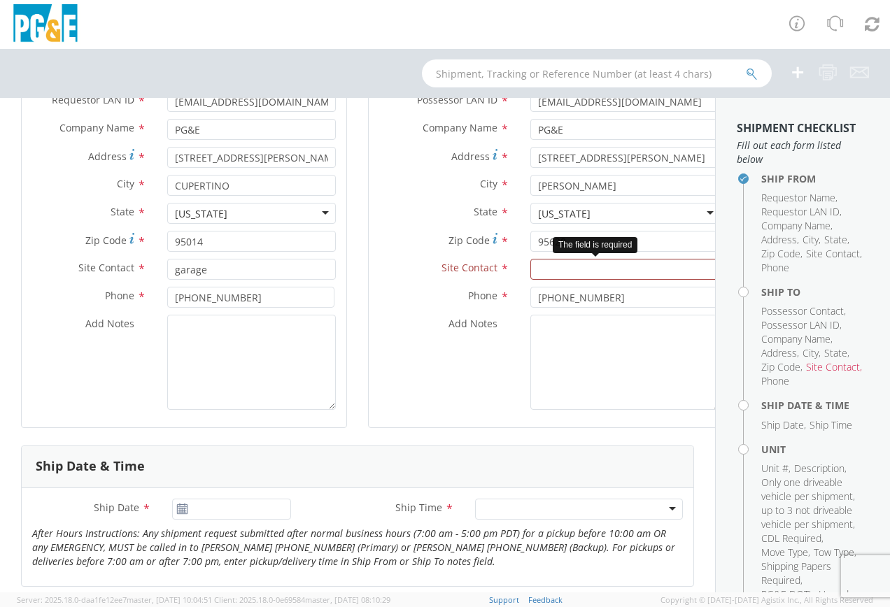 The height and width of the screenshot is (607, 890). Describe the element at coordinates (114, 599) in the screenshot. I see `span: Server: 2025.18.0-daa1fe12ee7` at that location.